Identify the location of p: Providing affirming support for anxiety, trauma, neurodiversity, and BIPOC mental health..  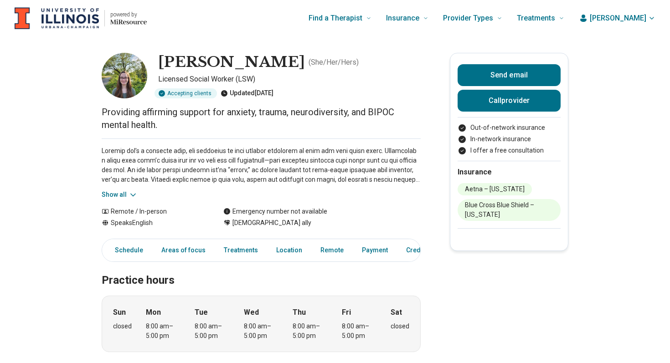
(261, 118).